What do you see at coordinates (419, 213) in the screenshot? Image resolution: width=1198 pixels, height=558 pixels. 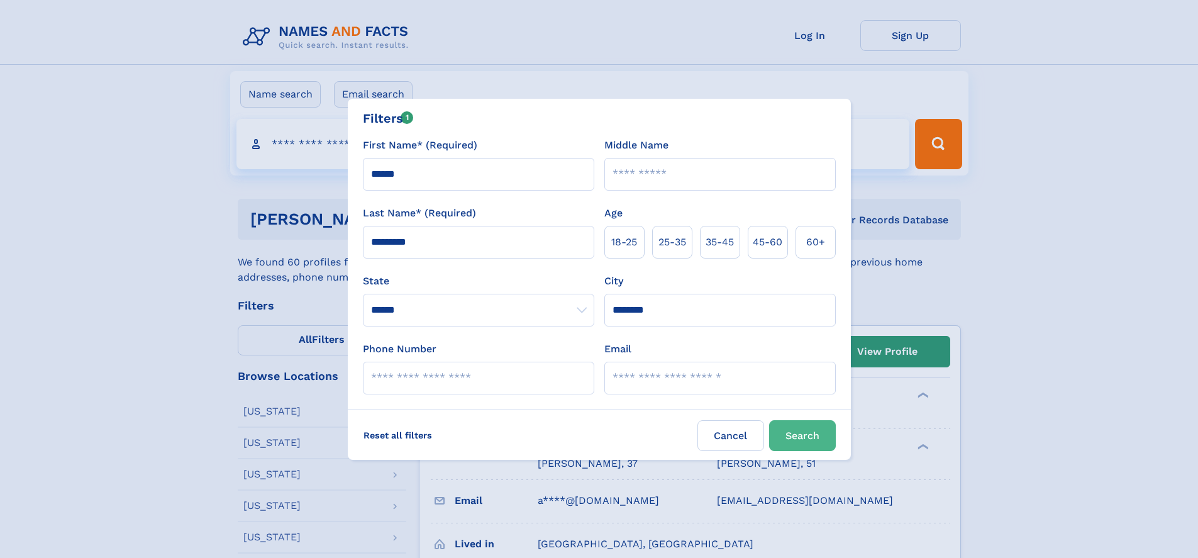 I see `label: Last Name* (Required)` at bounding box center [419, 213].